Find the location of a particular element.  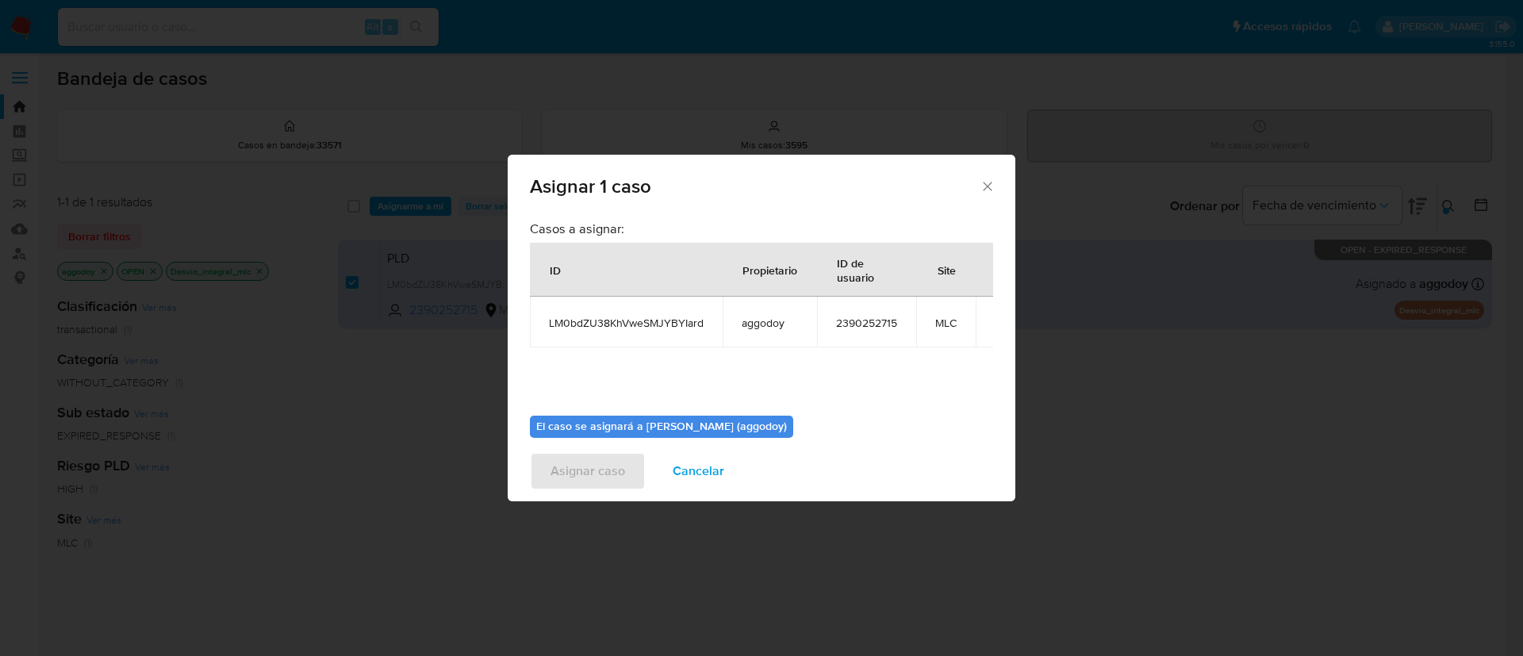

div: ID is located at coordinates (555, 270).